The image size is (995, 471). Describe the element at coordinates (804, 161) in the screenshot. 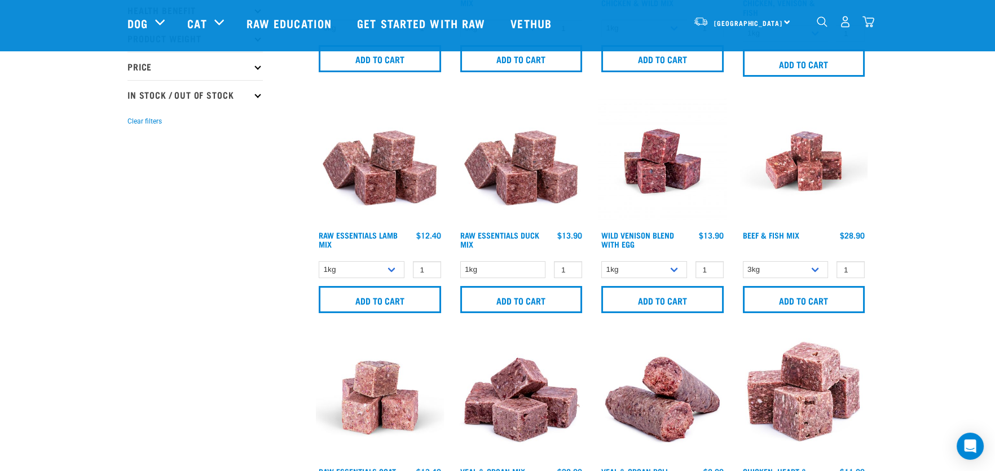

I see `img: Beef Mackerel 1` at that location.